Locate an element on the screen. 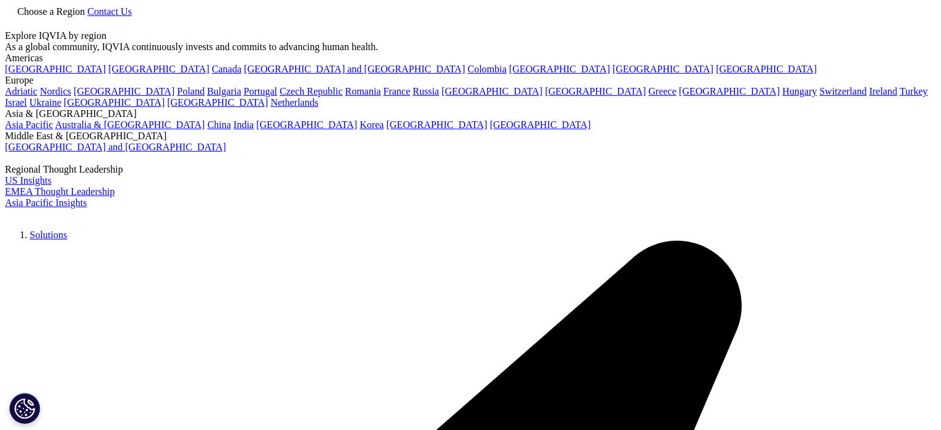 Image resolution: width=941 pixels, height=430 pixels. a: EMEA Thought Leadership is located at coordinates (59, 191).